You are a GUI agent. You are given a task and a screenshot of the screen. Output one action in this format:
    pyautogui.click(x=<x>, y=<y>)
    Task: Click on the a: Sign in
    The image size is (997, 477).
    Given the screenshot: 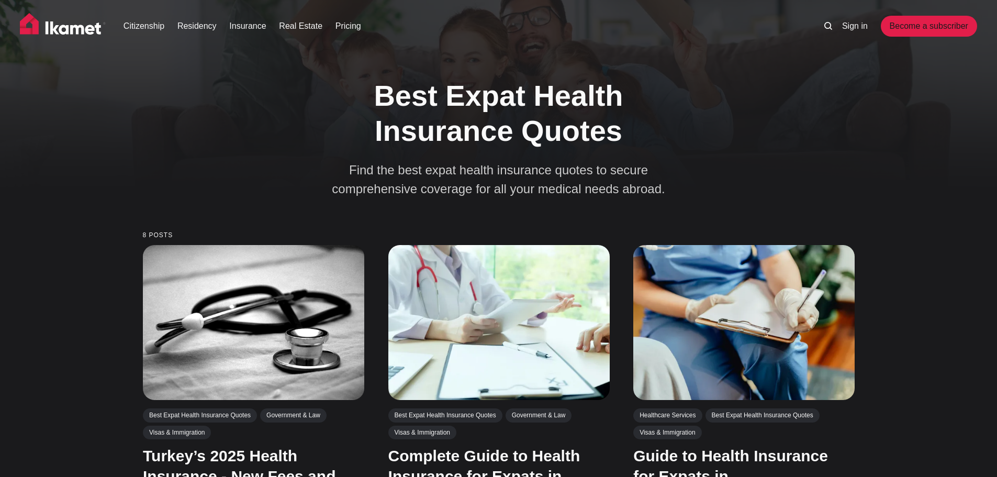 What is the action you would take?
    pyautogui.click(x=855, y=26)
    